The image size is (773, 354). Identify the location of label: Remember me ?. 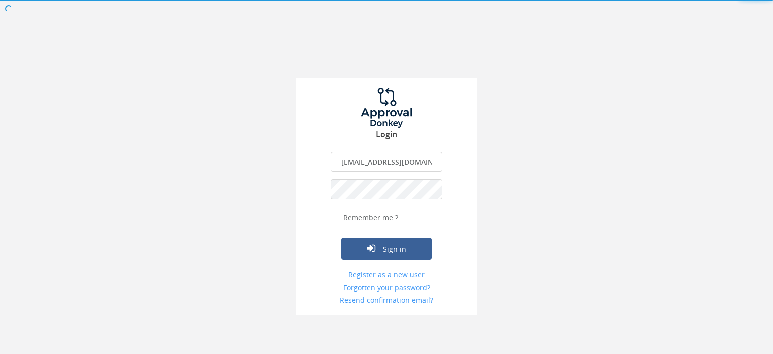
(369, 217).